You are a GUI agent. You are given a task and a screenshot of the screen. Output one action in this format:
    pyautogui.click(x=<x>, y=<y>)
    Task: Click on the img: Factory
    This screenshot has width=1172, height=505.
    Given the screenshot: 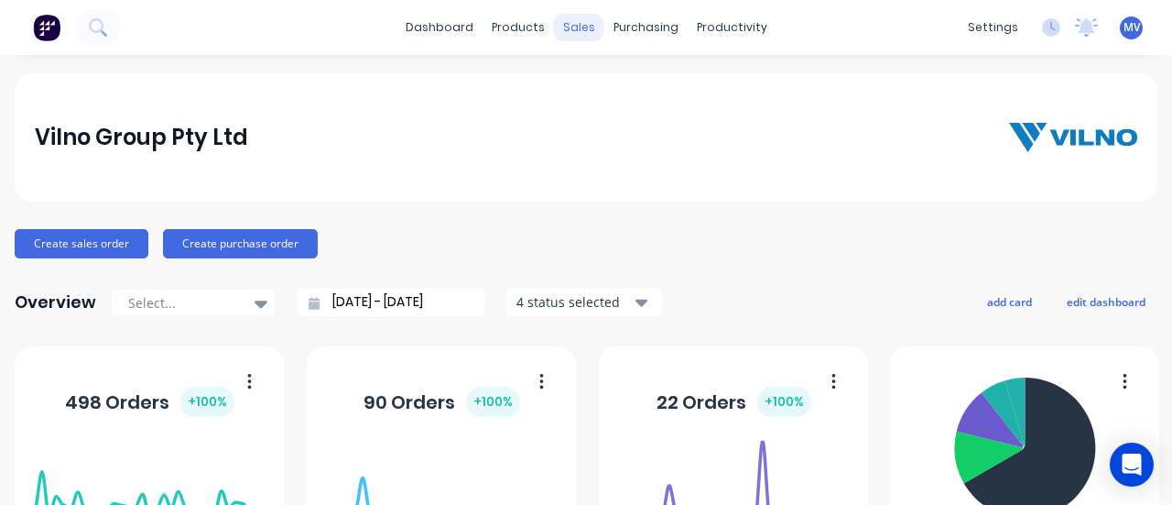 What is the action you would take?
    pyautogui.click(x=47, y=27)
    